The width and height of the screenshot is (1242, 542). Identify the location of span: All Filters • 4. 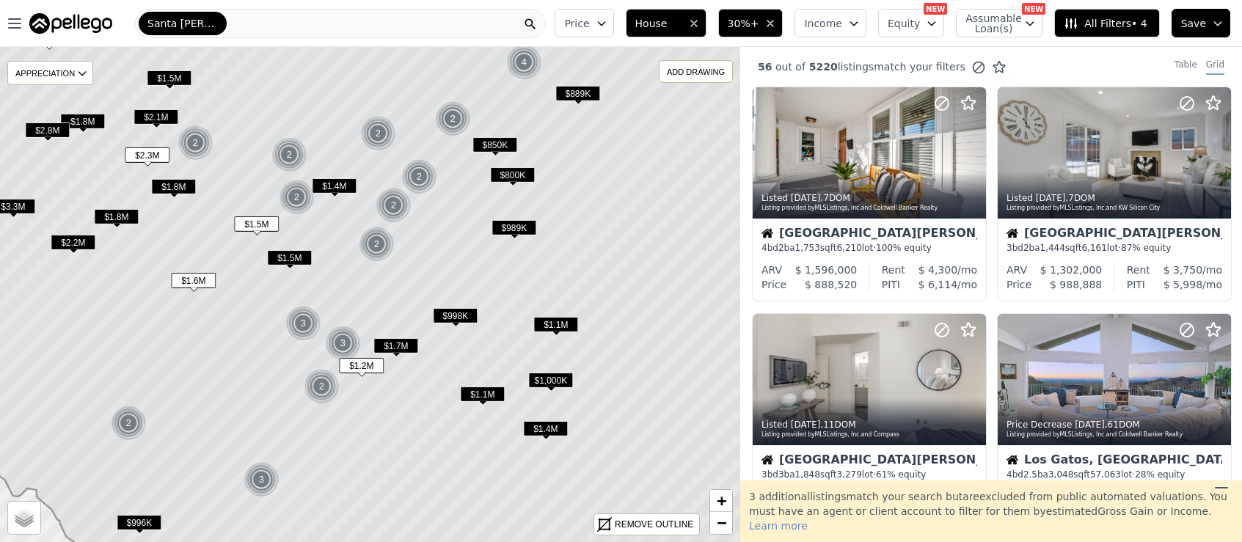
(1105, 23).